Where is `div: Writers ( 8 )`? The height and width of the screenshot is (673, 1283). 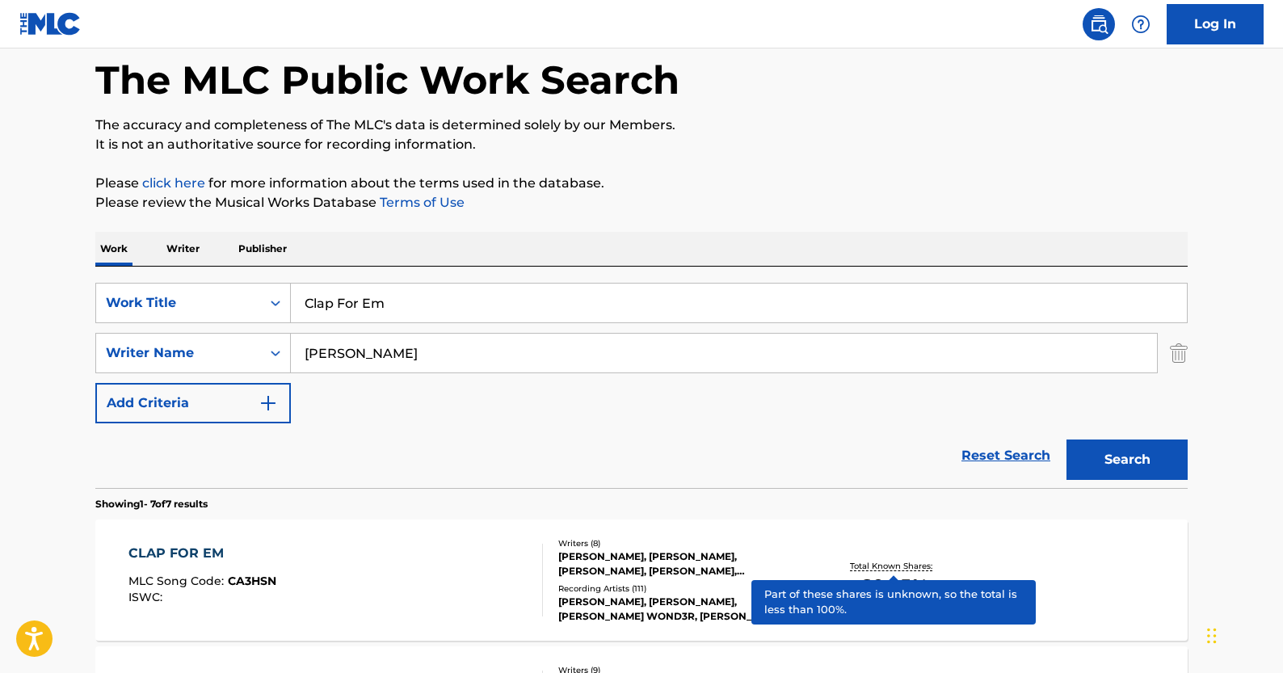
div: Writers ( 8 ) is located at coordinates (680, 543).